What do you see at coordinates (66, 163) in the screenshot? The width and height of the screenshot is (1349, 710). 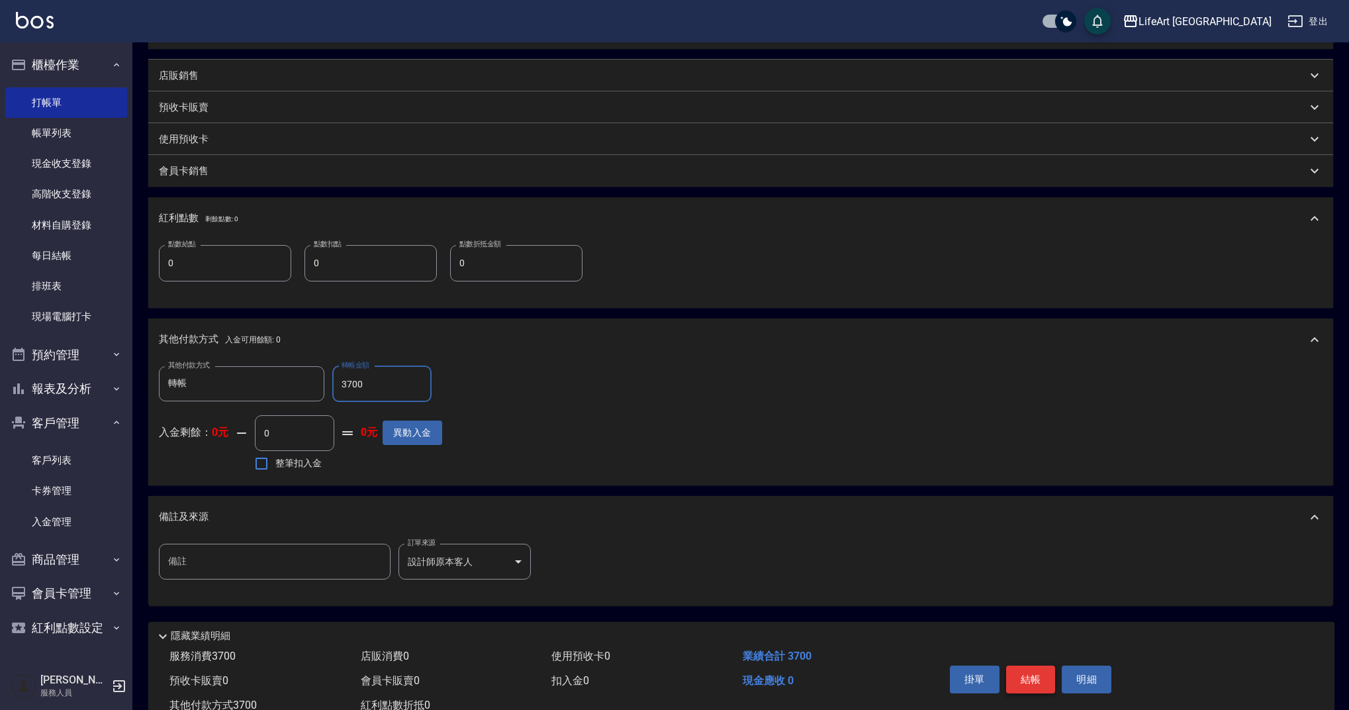 I see `a: 現金收支登錄` at bounding box center [66, 163].